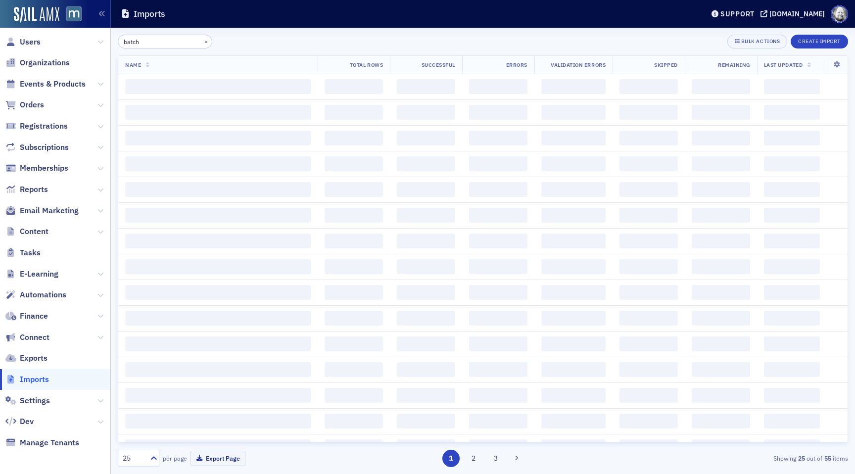  What do you see at coordinates (517, 65) in the screenshot?
I see `span: Errors` at bounding box center [517, 65].